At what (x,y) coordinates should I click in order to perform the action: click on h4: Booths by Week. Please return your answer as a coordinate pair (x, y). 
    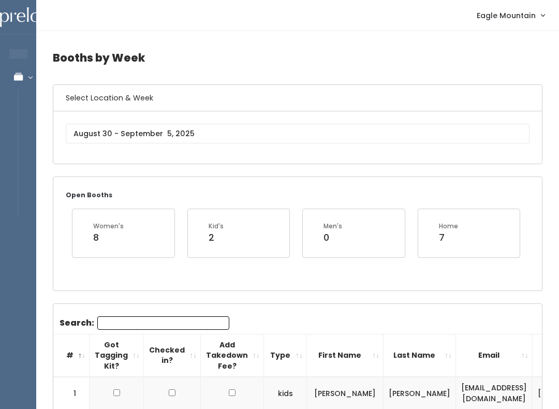
    Looking at the image, I should click on (298, 57).